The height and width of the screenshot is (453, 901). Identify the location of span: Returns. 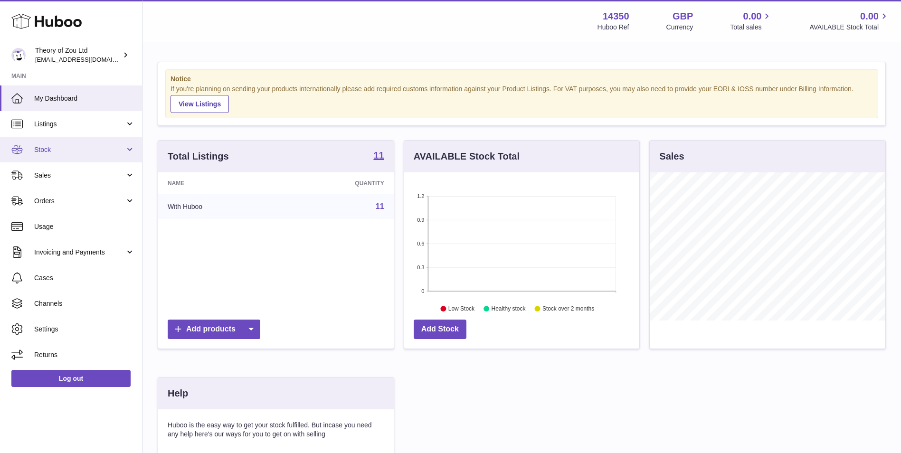
(85, 355).